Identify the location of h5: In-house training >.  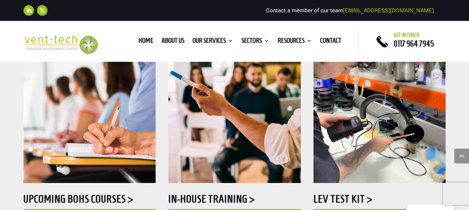
(234, 201).